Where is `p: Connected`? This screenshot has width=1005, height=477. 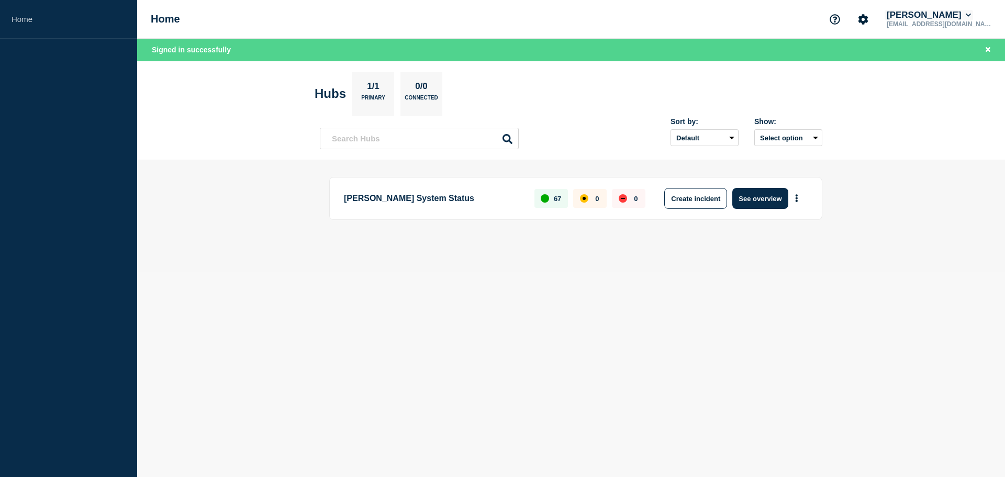 p: Connected is located at coordinates (421, 100).